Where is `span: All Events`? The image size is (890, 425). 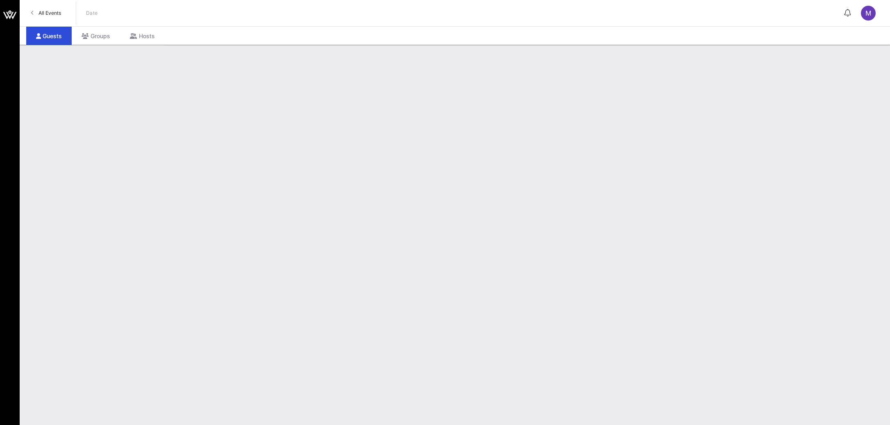
span: All Events is located at coordinates (50, 13).